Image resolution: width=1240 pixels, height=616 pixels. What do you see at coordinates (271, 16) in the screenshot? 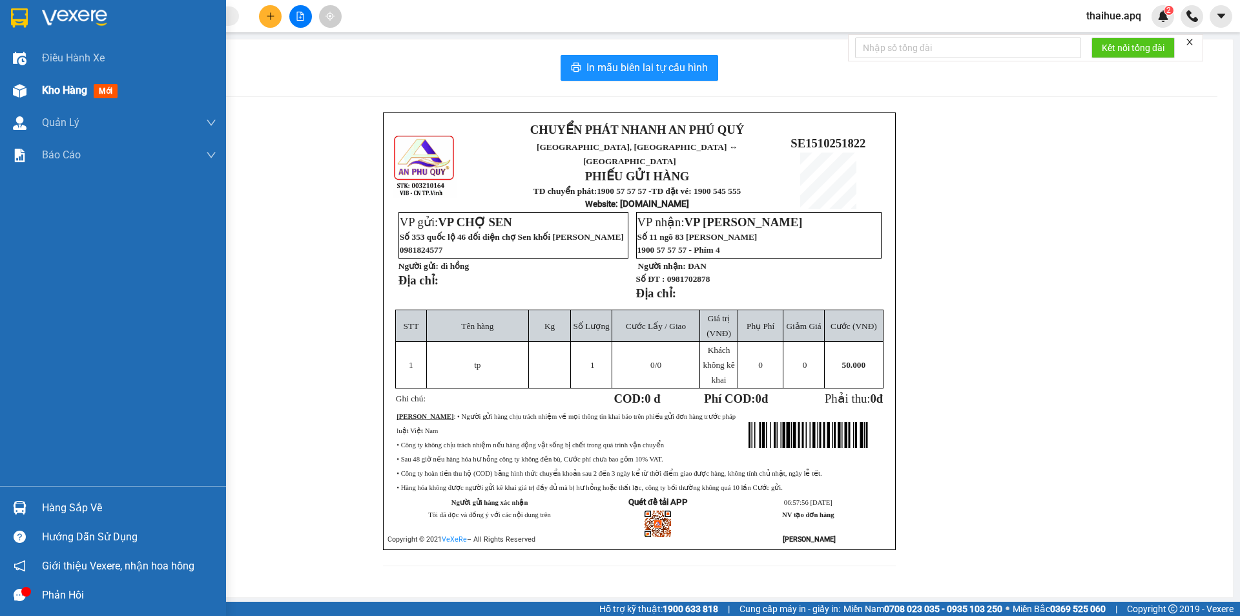
I see `span: plus` at bounding box center [271, 16].